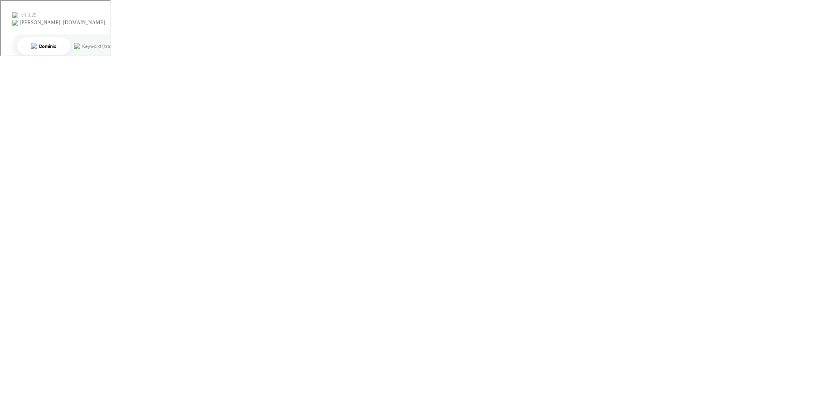 The height and width of the screenshot is (407, 817). Describe the element at coordinates (15, 15) in the screenshot. I see `img: logo_orange.svg` at that location.